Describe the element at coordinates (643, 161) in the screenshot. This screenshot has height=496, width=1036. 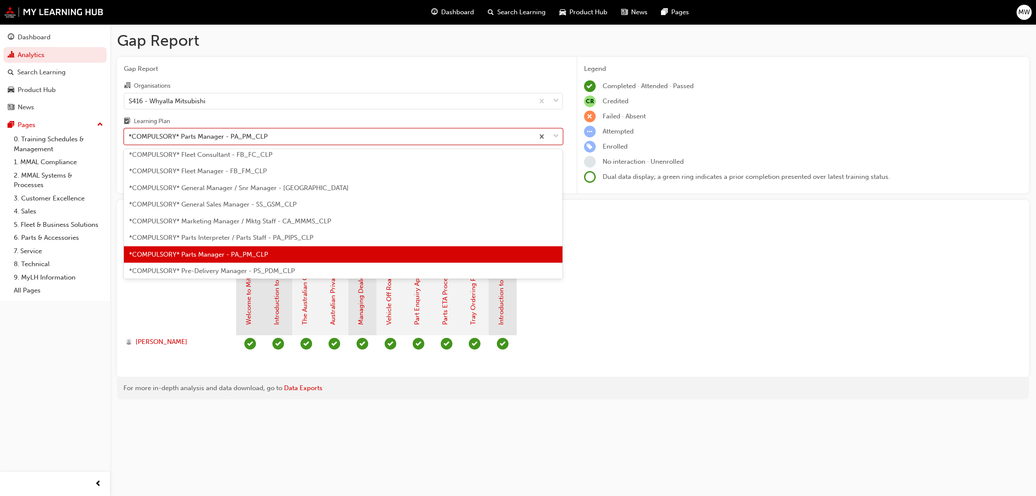
I see `span: No interaction · Unenrolled` at that location.